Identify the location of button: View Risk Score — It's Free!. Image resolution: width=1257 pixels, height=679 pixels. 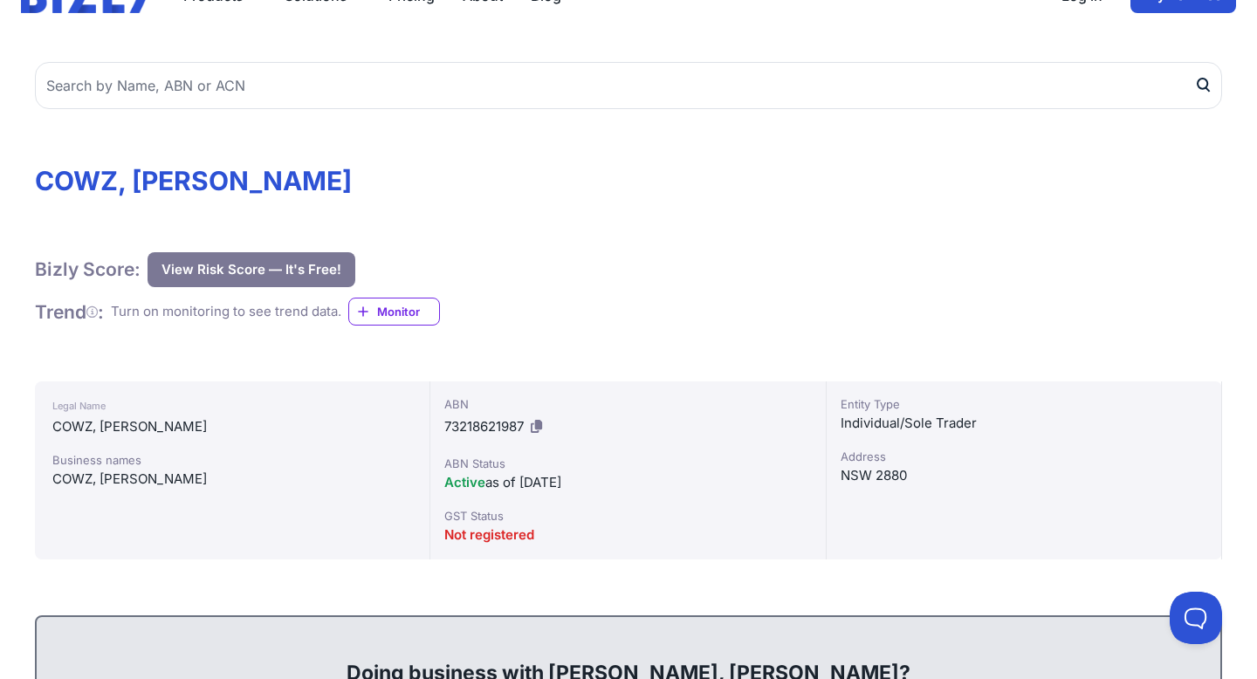
(251, 270).